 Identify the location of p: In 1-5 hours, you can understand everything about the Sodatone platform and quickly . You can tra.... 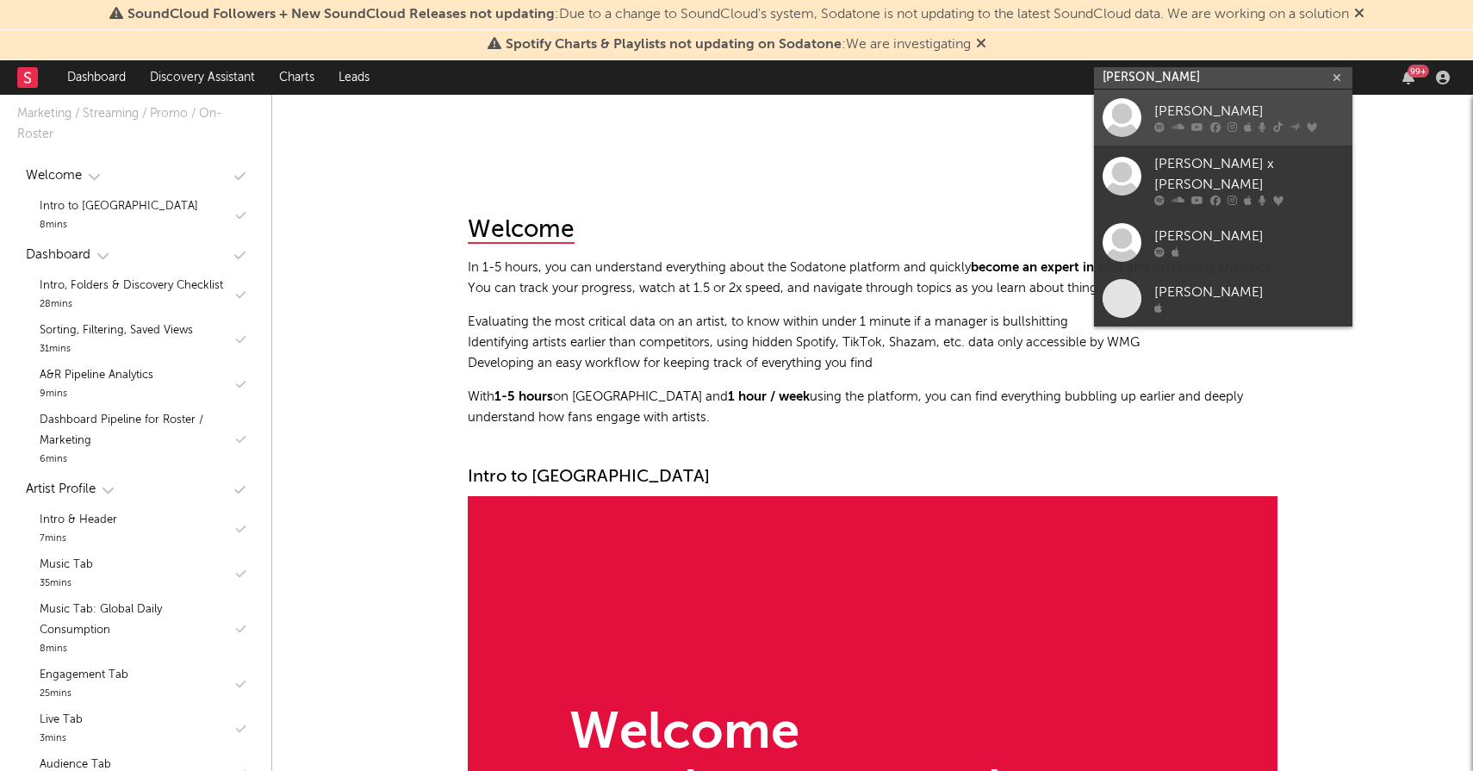
(873, 278).